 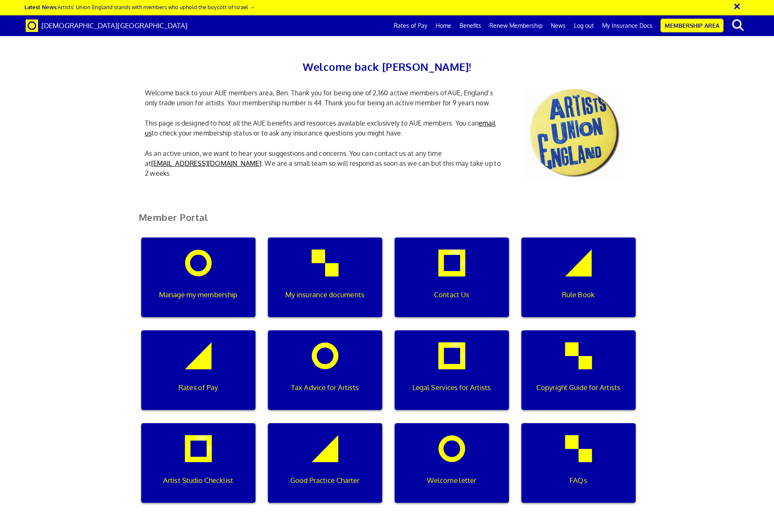 I want to click on p: Rates of Pay, so click(x=198, y=387).